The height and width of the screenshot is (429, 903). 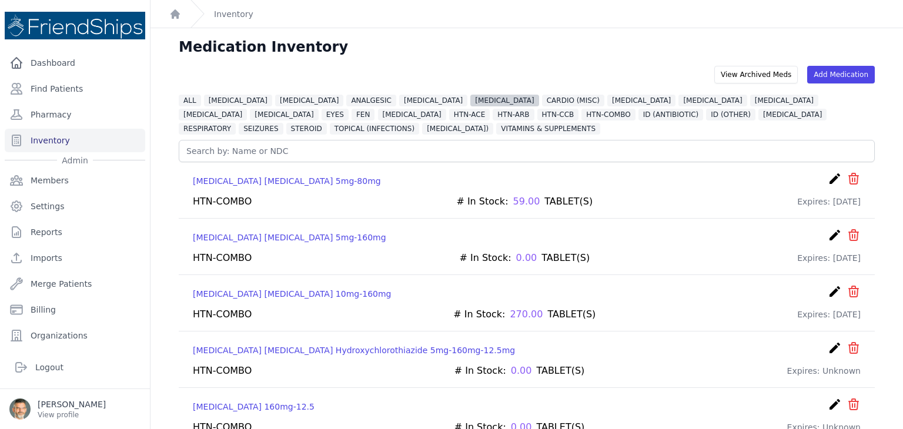 I want to click on span: FEN, so click(x=363, y=115).